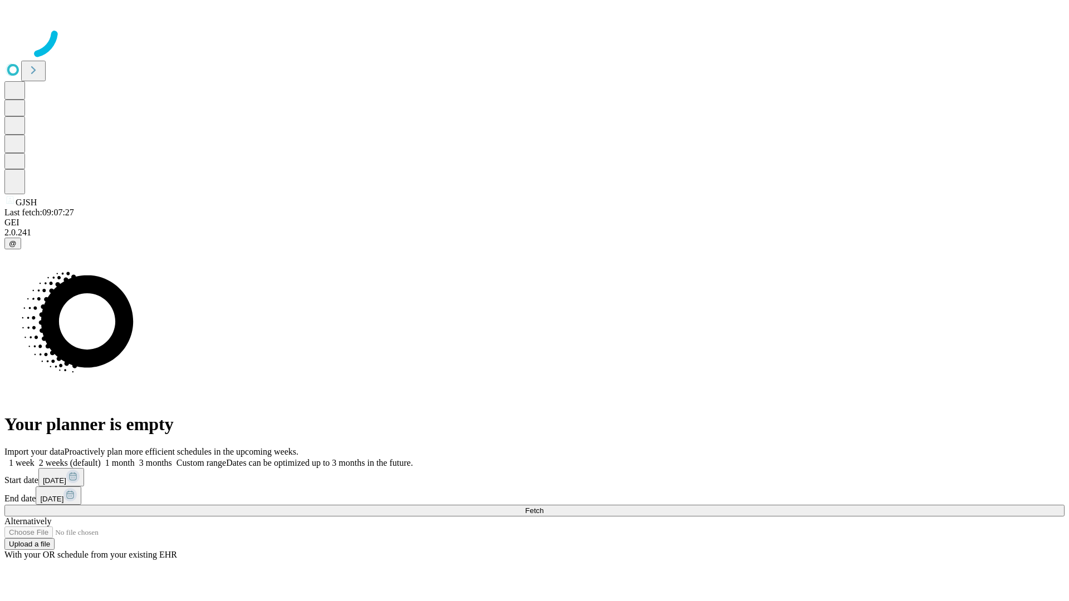 This screenshot has width=1069, height=601. Describe the element at coordinates (120, 462) in the screenshot. I see `span: 1 month` at that location.